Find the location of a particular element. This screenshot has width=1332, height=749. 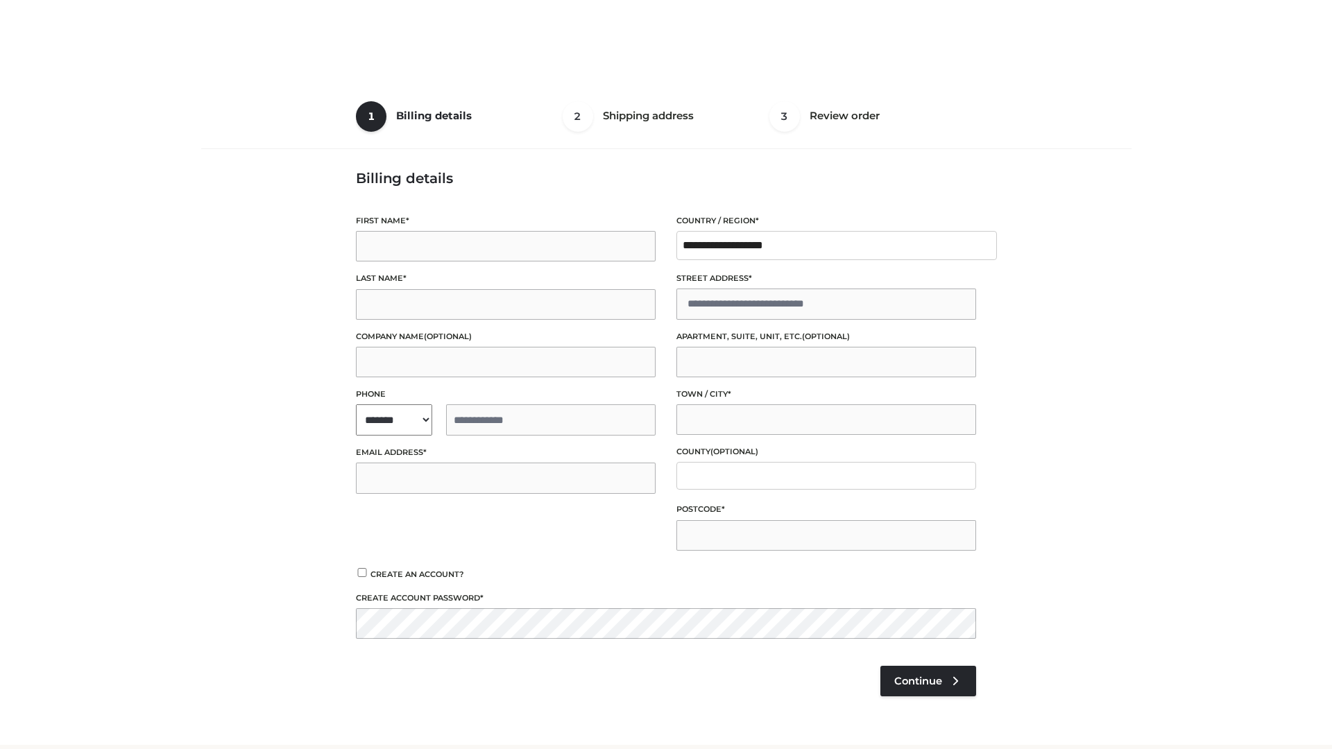

input: Create an account? is located at coordinates (362, 572).